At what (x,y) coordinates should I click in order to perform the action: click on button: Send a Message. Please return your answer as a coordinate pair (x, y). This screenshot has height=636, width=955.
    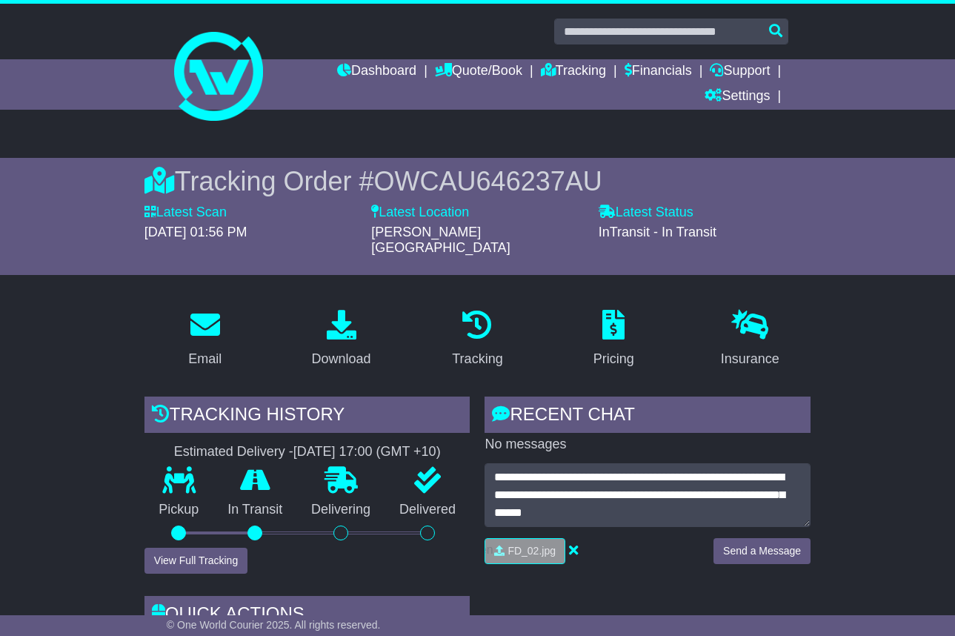
    Looking at the image, I should click on (762, 551).